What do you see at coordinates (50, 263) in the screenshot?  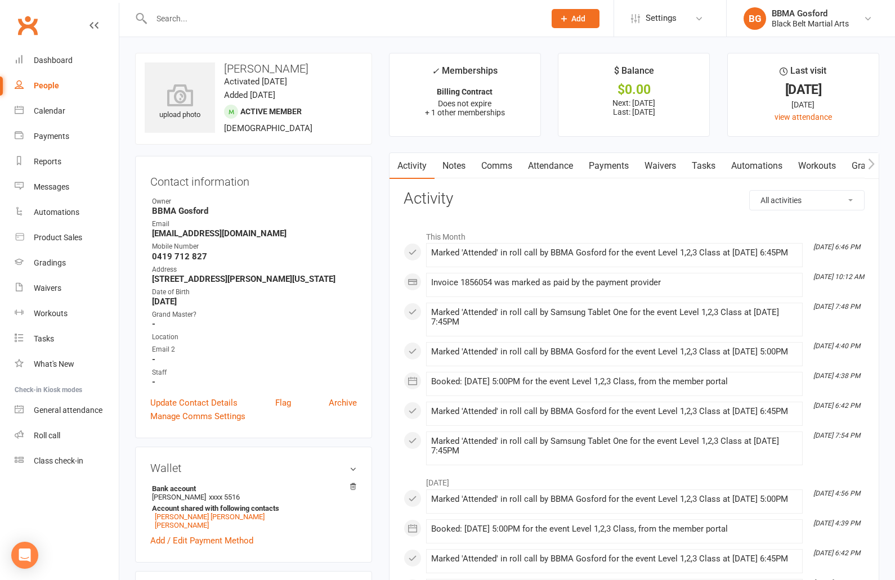 I see `div: Gradings` at bounding box center [50, 263].